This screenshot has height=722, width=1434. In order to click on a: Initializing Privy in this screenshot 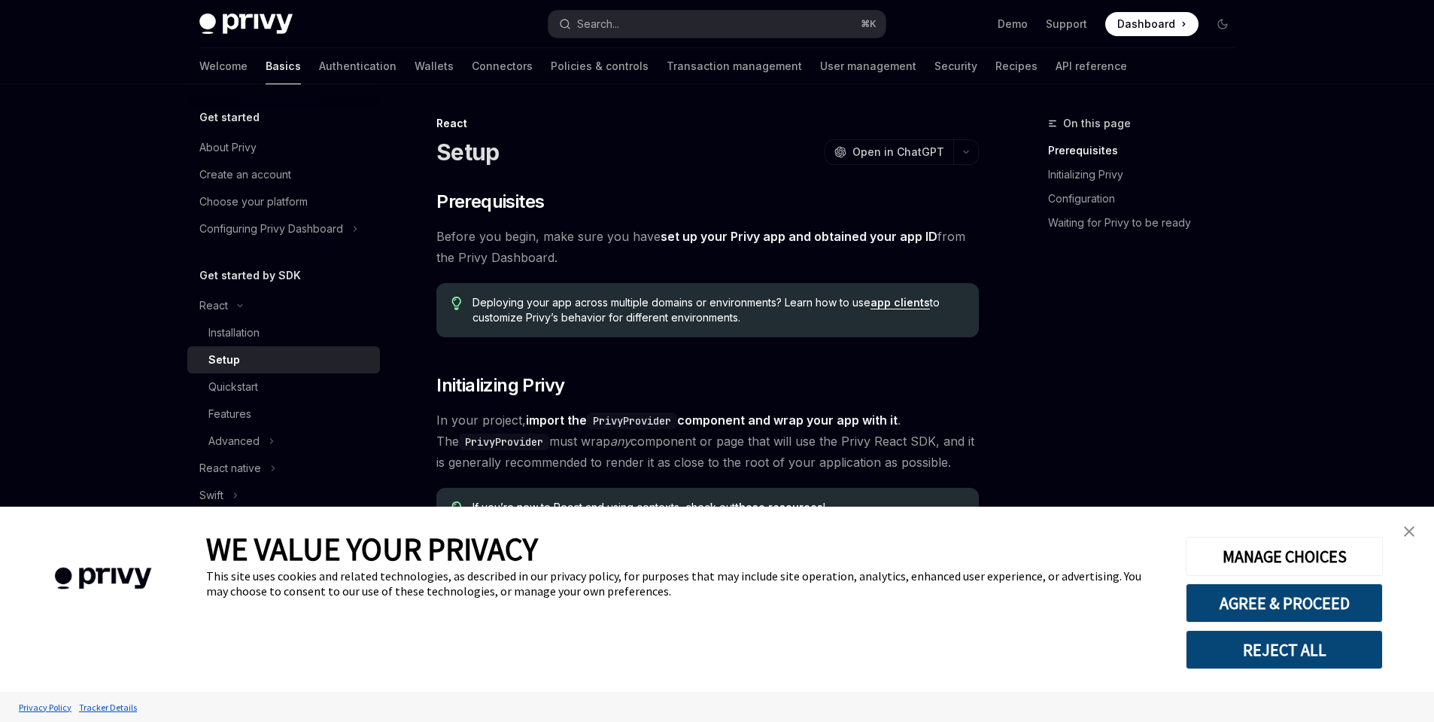, I will do `click(1147, 175)`.